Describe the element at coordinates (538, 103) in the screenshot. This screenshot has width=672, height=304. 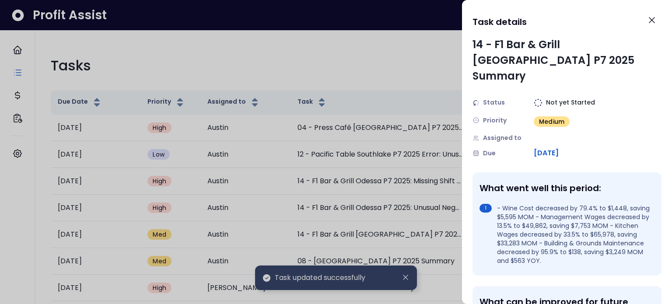
I see `img: Not yet Started` at that location.